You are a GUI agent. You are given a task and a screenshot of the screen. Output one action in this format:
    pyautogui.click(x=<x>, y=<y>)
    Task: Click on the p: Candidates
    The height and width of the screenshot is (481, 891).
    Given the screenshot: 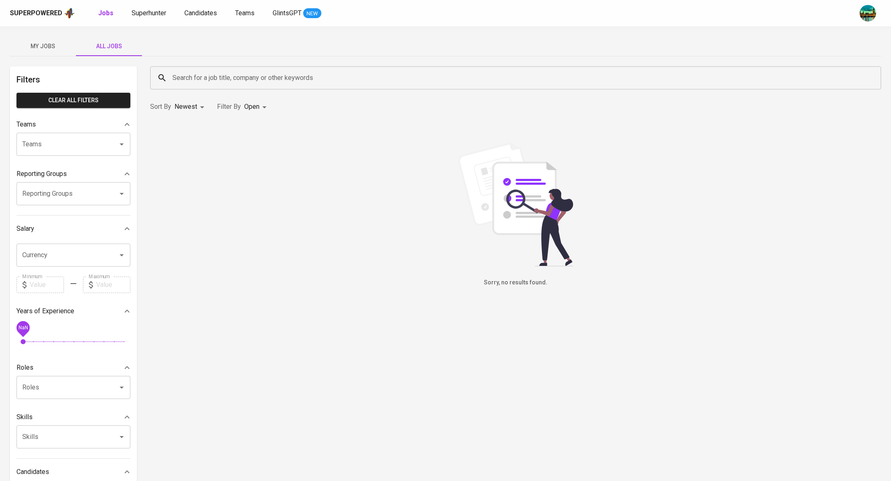 What is the action you would take?
    pyautogui.click(x=33, y=472)
    